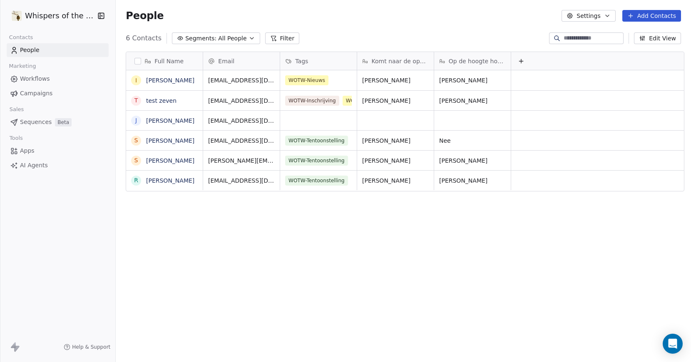  Describe the element at coordinates (16, 138) in the screenshot. I see `span: Tools` at that location.